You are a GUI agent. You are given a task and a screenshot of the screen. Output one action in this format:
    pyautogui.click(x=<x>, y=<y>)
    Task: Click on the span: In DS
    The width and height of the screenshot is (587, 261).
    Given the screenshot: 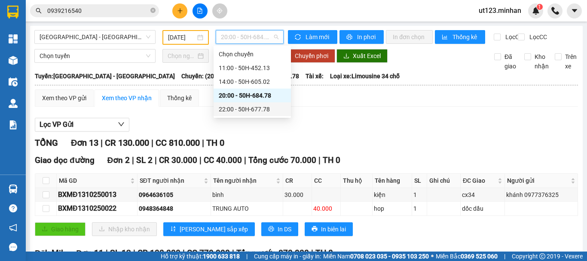 What is the action you would take?
    pyautogui.click(x=284, y=229)
    